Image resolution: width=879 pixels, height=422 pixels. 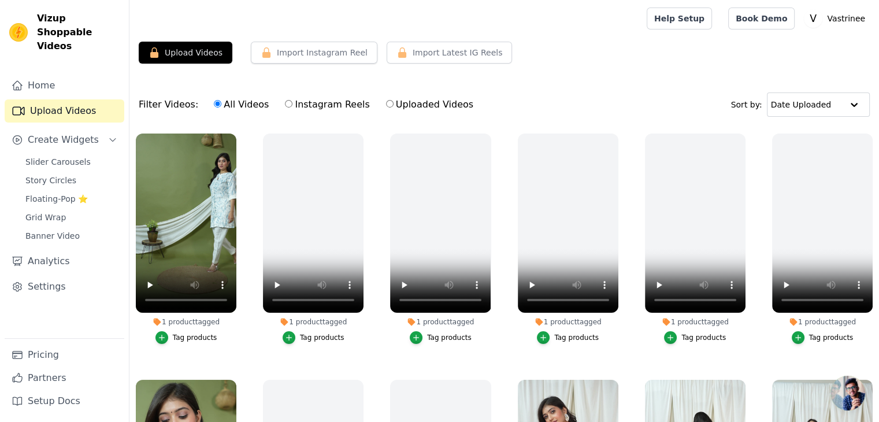 What do you see at coordinates (186, 53) in the screenshot?
I see `button: Upload Videos` at bounding box center [186, 53].